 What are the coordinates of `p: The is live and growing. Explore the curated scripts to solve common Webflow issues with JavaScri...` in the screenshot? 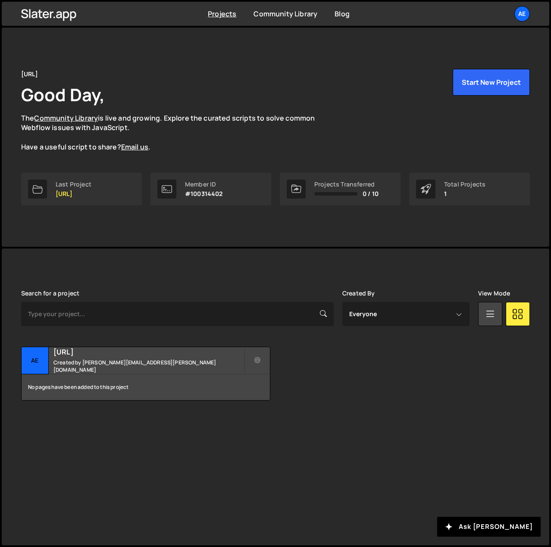 It's located at (176, 133).